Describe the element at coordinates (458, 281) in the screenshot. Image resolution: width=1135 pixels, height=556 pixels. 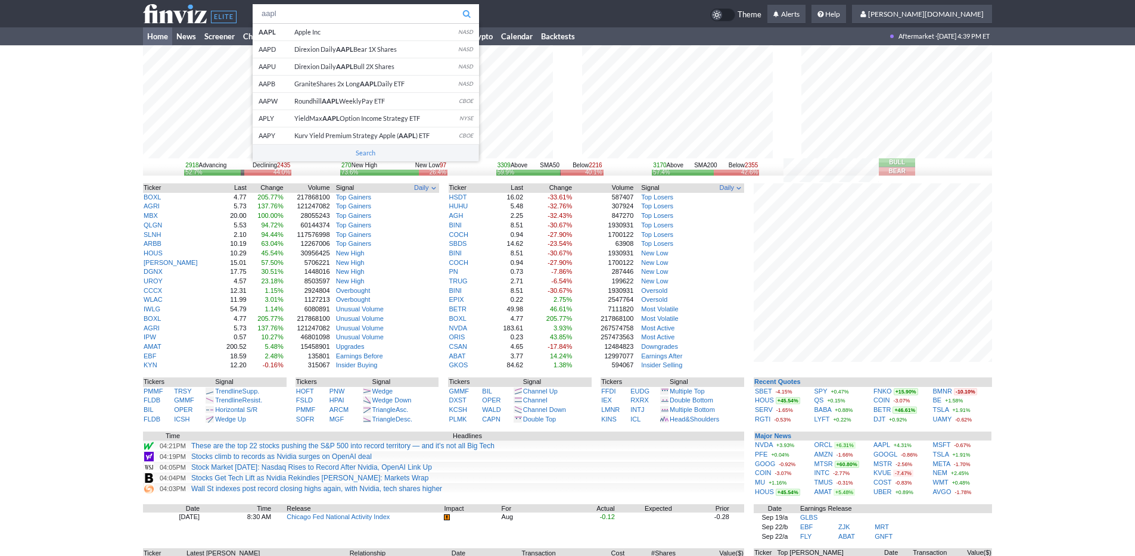
I see `a: TRUG` at that location.